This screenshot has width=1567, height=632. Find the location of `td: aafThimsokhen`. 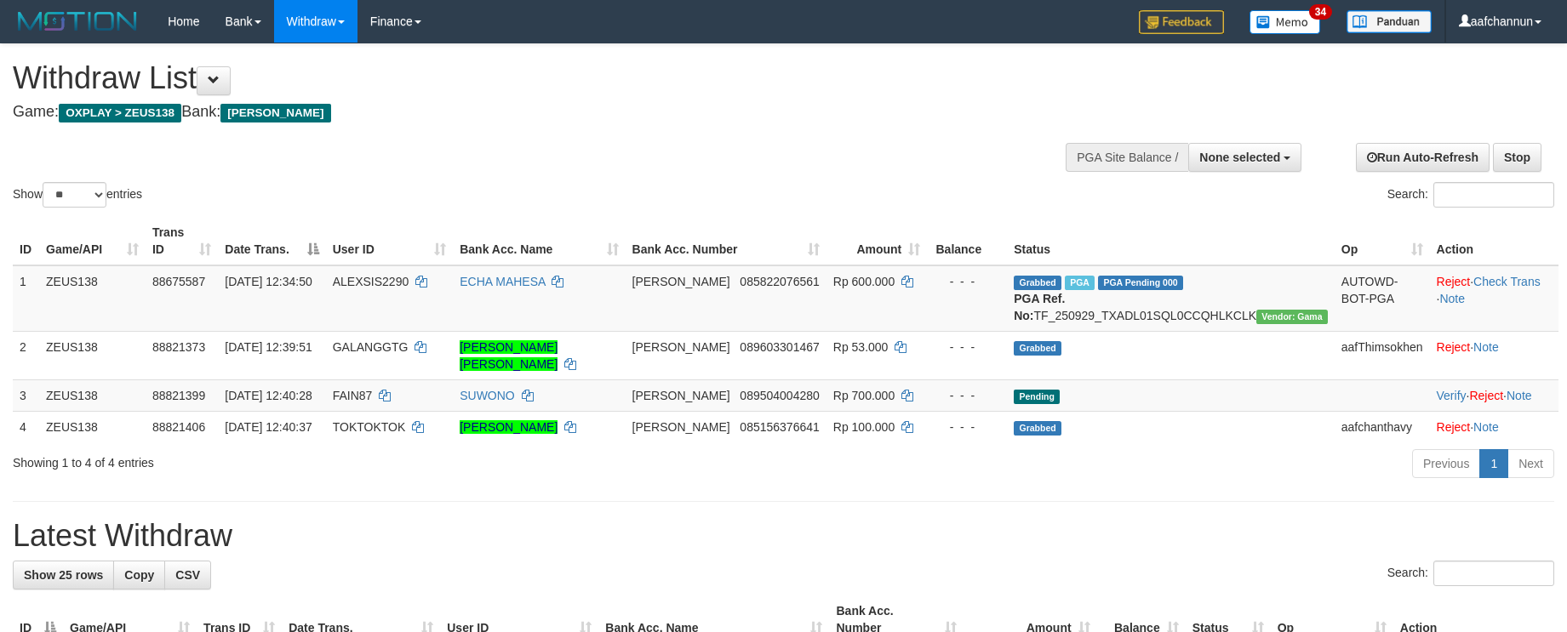

td: aafThimsokhen is located at coordinates (1382, 355).